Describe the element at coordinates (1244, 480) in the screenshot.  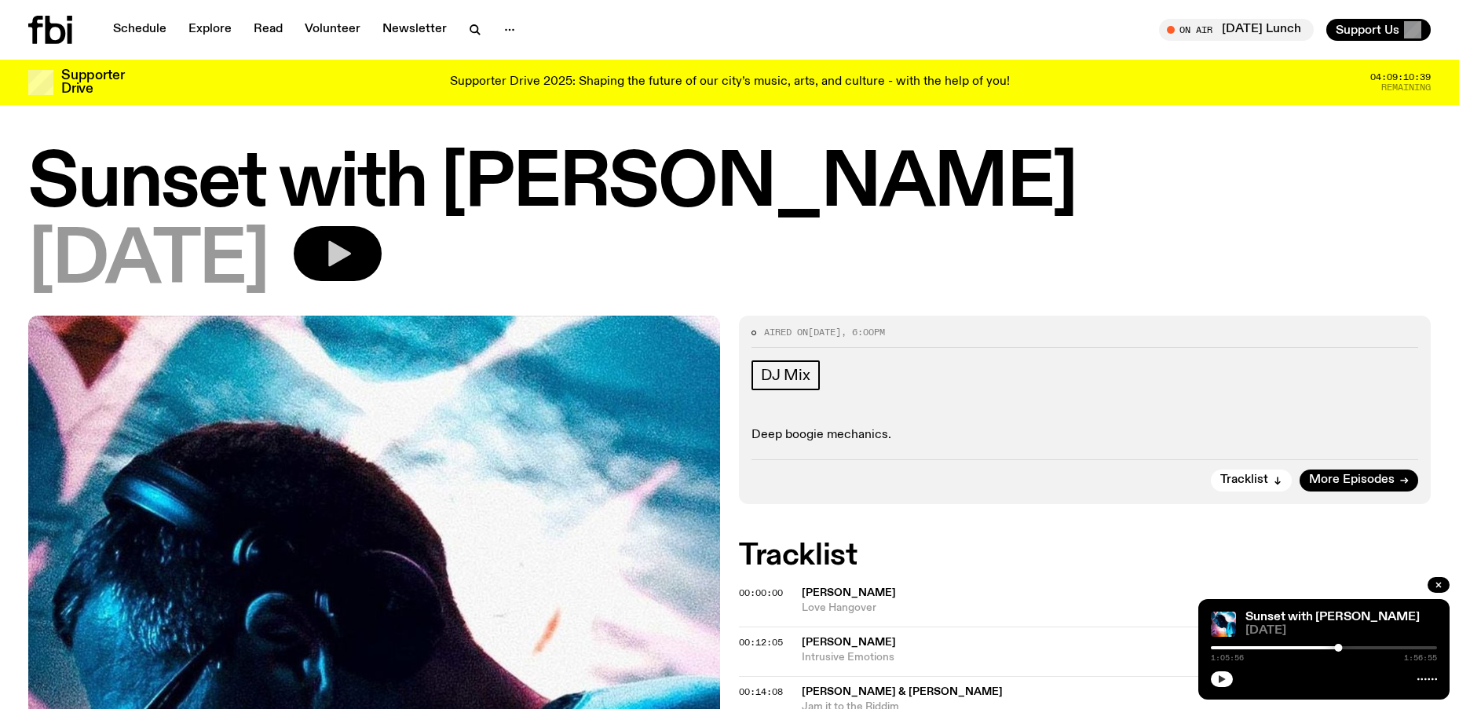
I see `span: Tracklist` at that location.